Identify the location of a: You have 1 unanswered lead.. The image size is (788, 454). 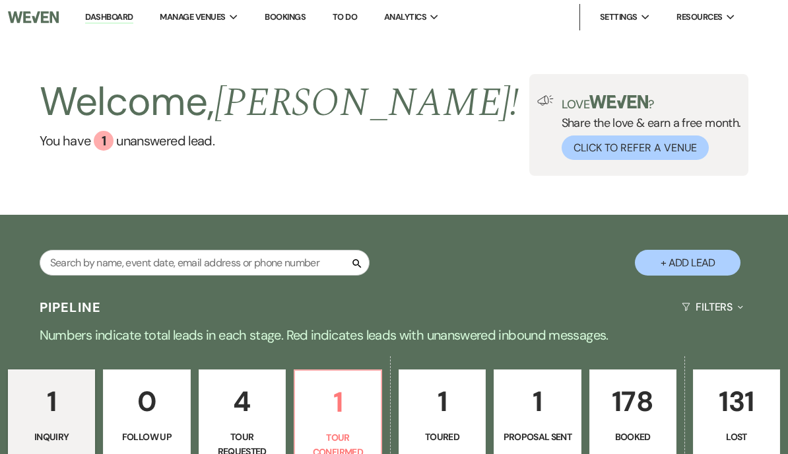
(279, 141).